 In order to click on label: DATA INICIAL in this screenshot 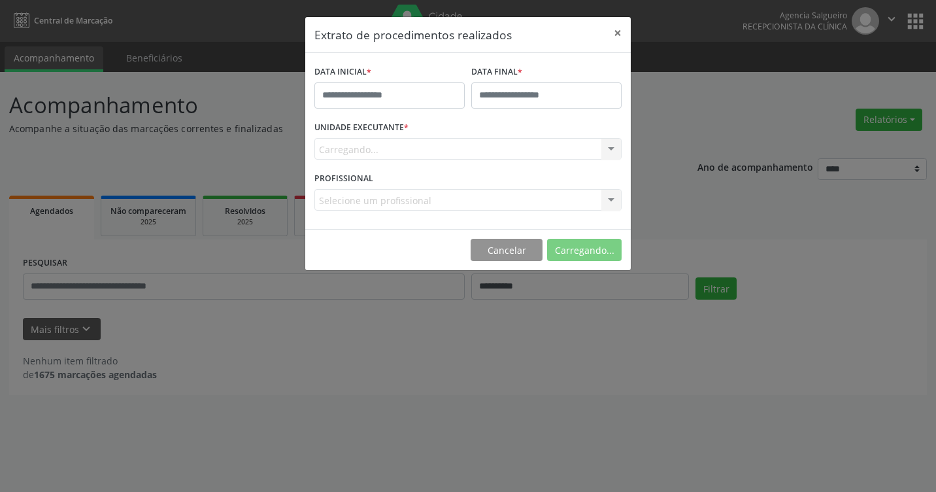, I will do `click(343, 72)`.